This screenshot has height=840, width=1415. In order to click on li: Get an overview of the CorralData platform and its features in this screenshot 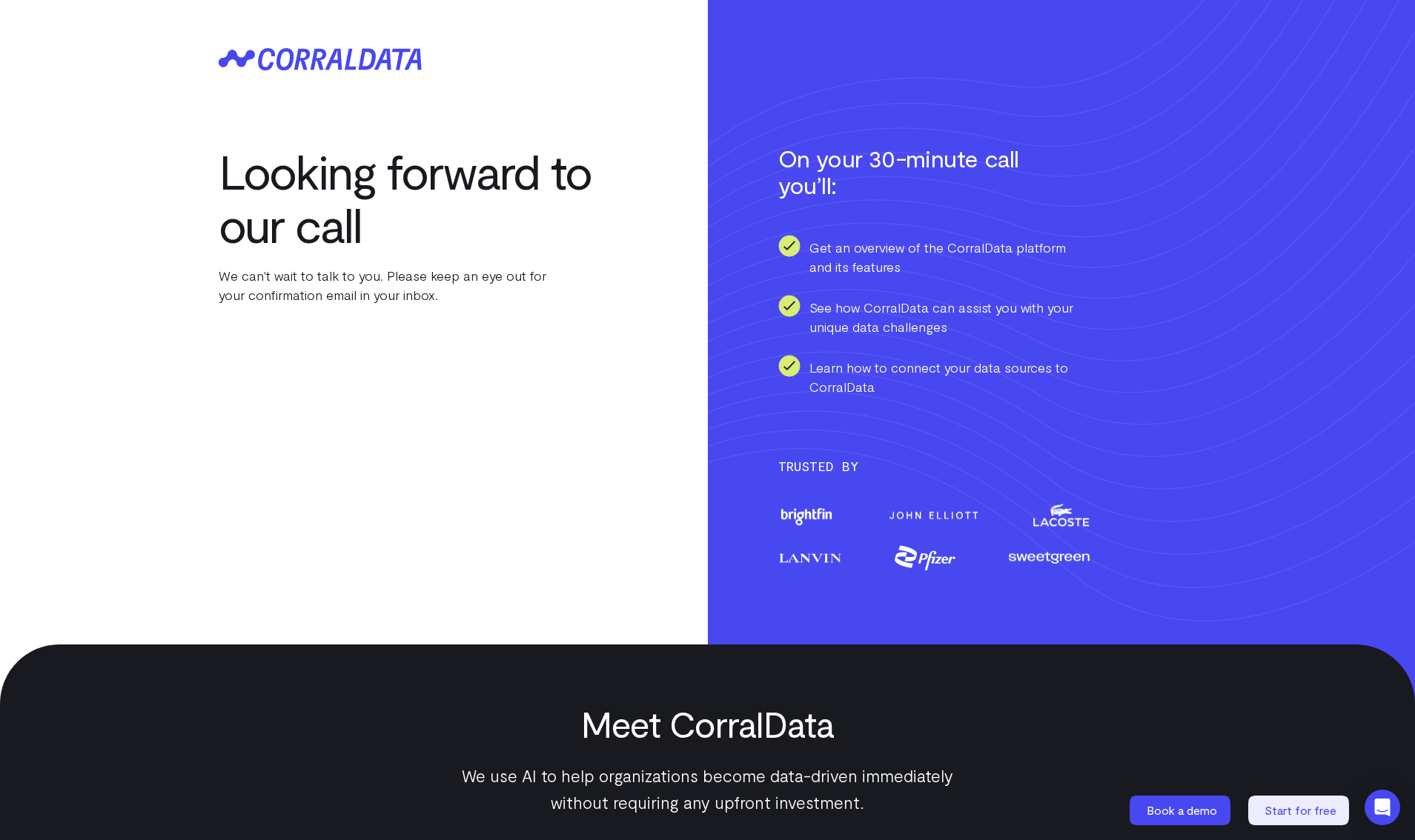, I will do `click(934, 255)`.